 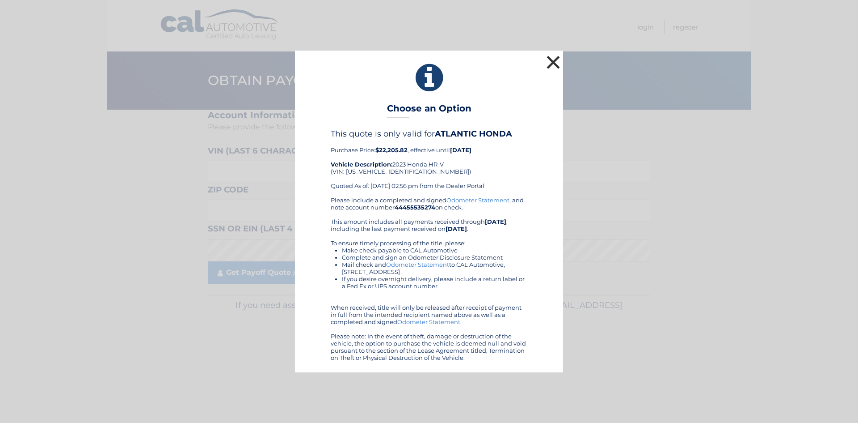 What do you see at coordinates (435, 250) in the screenshot?
I see `li: Make check payable to CAL Automotive` at bounding box center [435, 250].